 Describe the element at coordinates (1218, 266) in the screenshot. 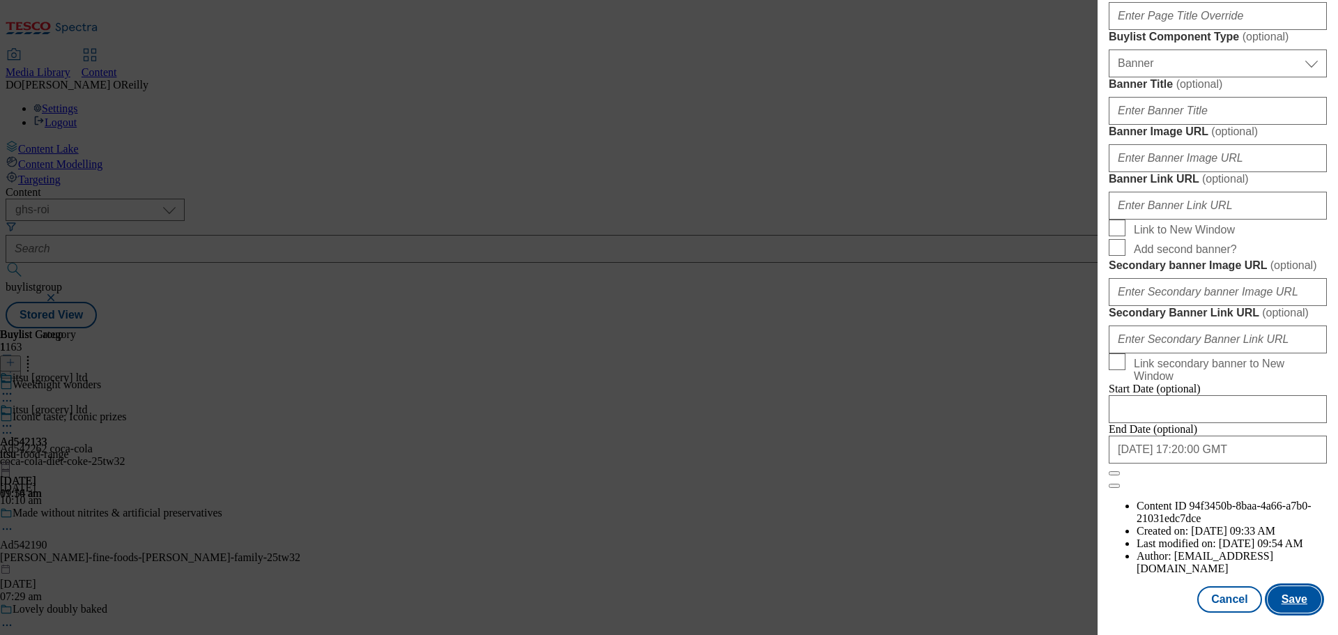

I see `label: Secondary banner Image URL` at that location.